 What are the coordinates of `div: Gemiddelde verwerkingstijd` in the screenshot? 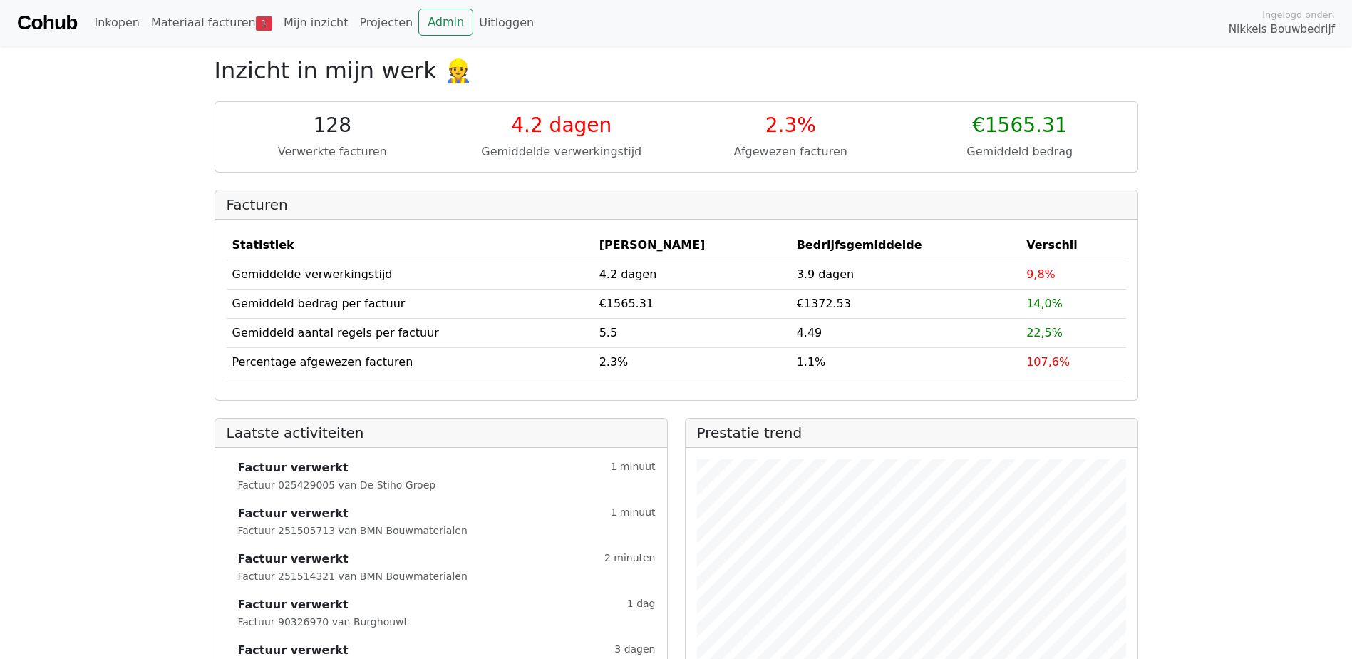 It's located at (562, 152).